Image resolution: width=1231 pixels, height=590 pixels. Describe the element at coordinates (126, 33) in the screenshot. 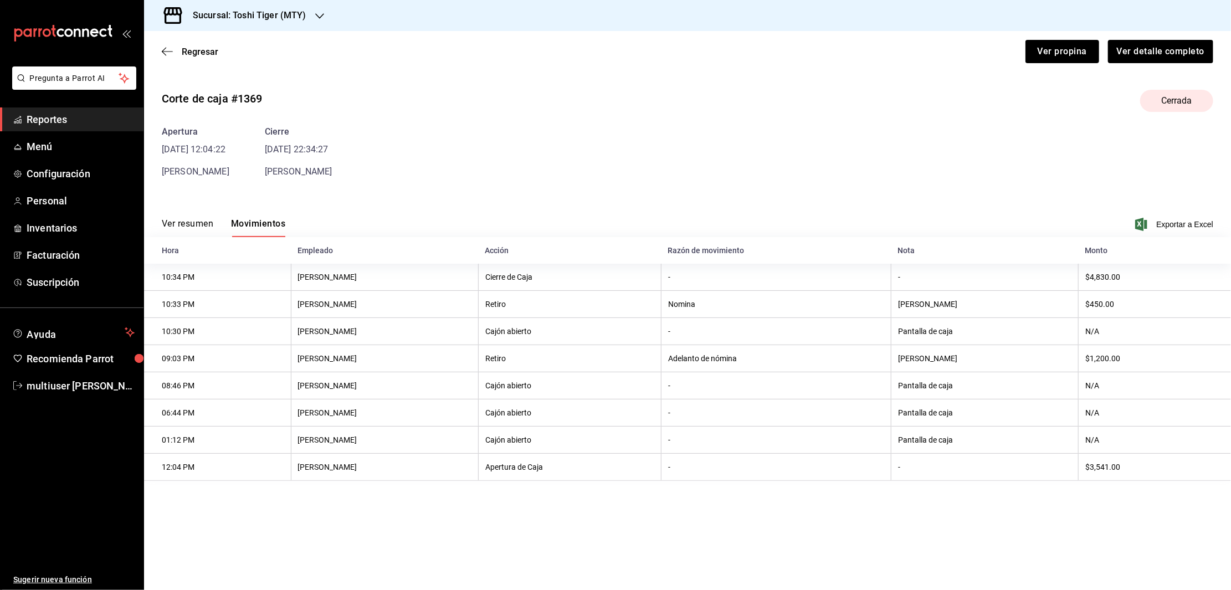

I see `button: open_drawer_menu` at that location.